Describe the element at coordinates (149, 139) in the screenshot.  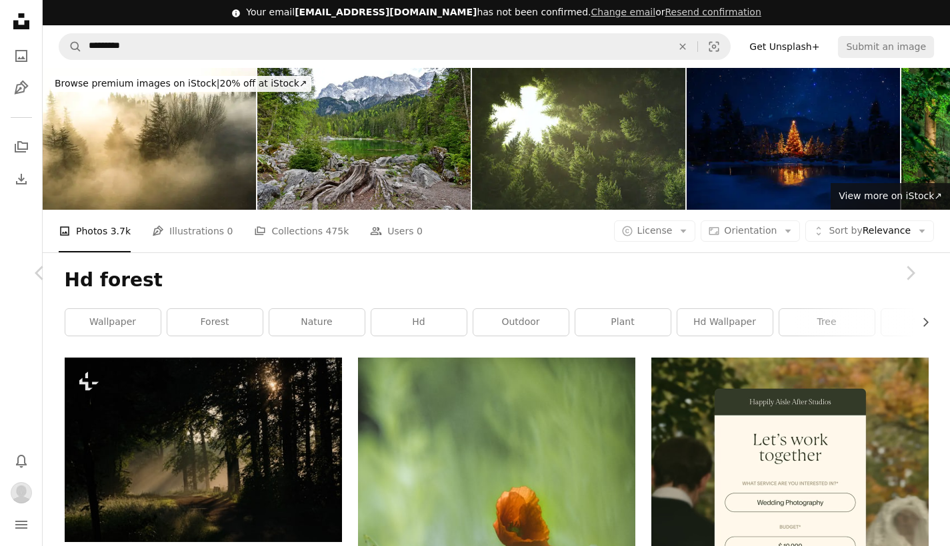
I see `img: Foggy weather and trees, morning fog, gloomy weather, gloomy weather and trees, aerial fog view, ...` at that location.